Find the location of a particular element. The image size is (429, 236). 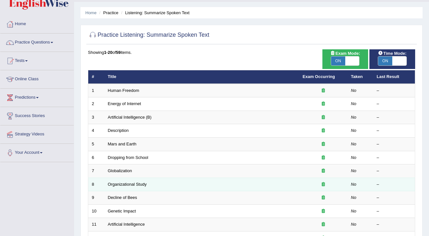

a: Tests is located at coordinates (37, 60).